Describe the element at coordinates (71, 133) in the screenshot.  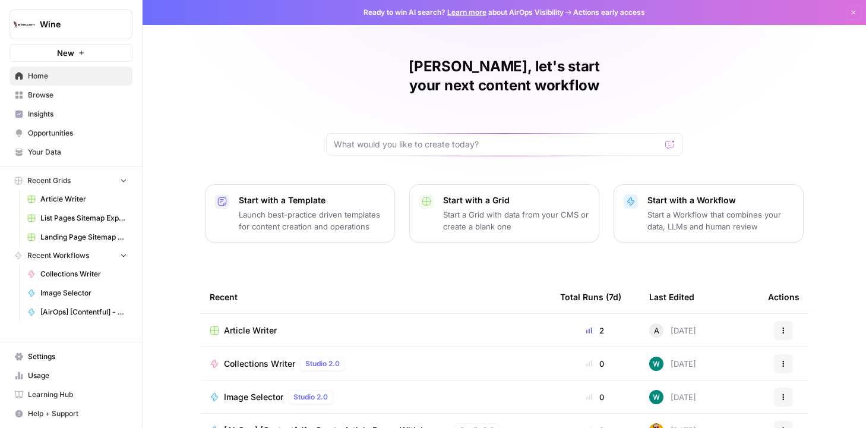
I see `a: Opportunities` at that location.